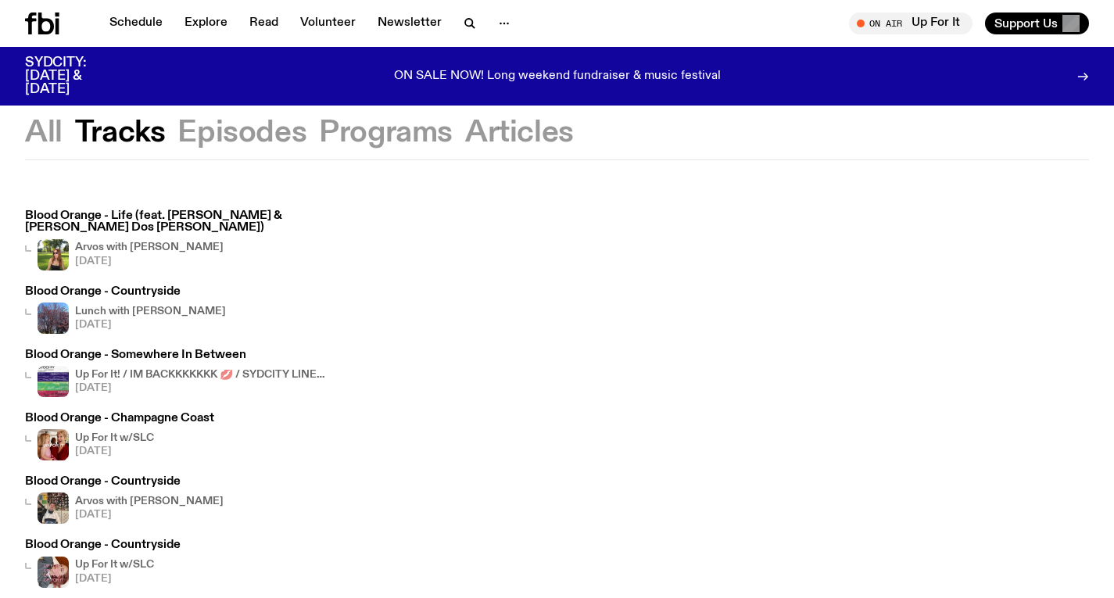 The height and width of the screenshot is (598, 1114). What do you see at coordinates (264, 23) in the screenshot?
I see `a: Read` at bounding box center [264, 23].